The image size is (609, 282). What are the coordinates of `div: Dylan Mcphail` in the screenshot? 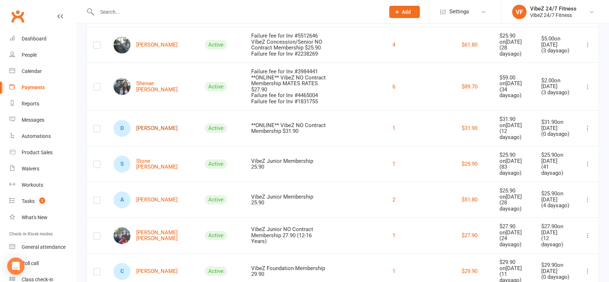 It's located at (122, 128).